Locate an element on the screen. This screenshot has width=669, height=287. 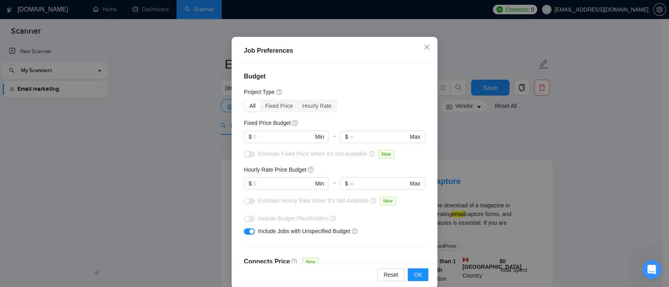
span: OK is located at coordinates (418, 274).